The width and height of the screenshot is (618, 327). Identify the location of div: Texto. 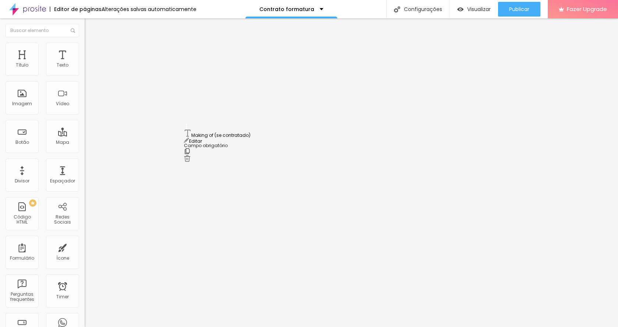
(62, 65).